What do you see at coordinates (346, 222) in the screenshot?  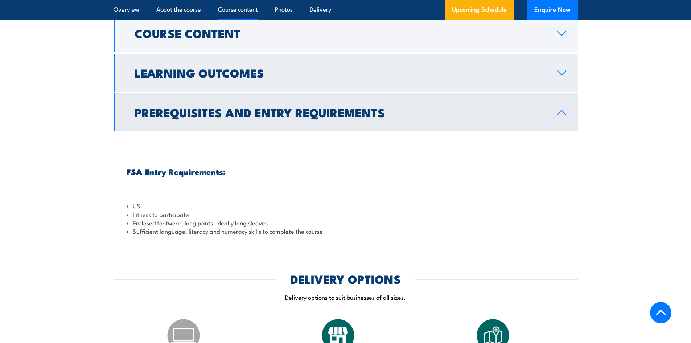 I see `li: Enclosed footwear, long pants, ideally long sleeves` at bounding box center [346, 222].